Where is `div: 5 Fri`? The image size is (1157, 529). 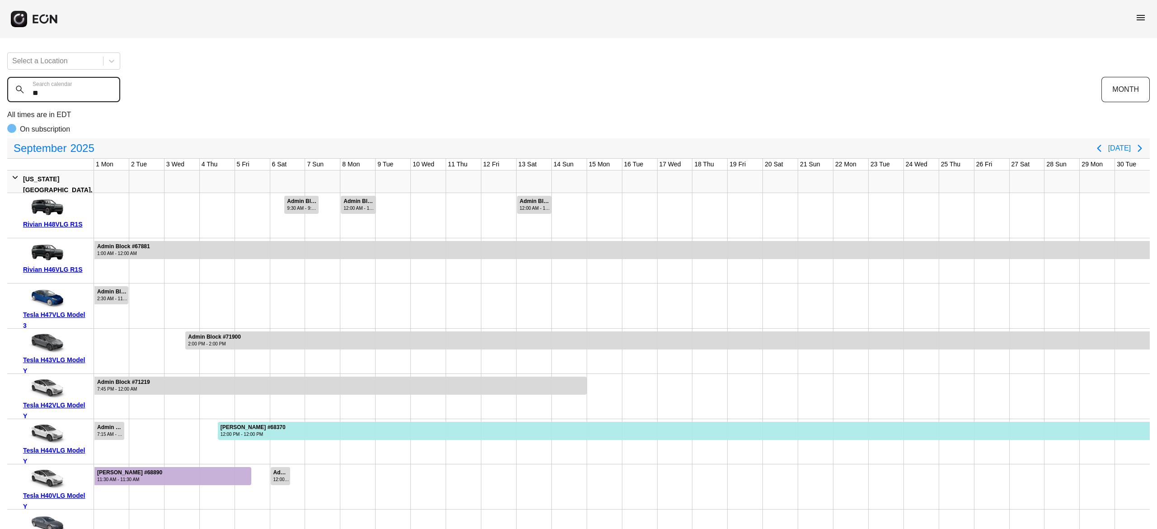
div: 5 Fri is located at coordinates (243, 164).